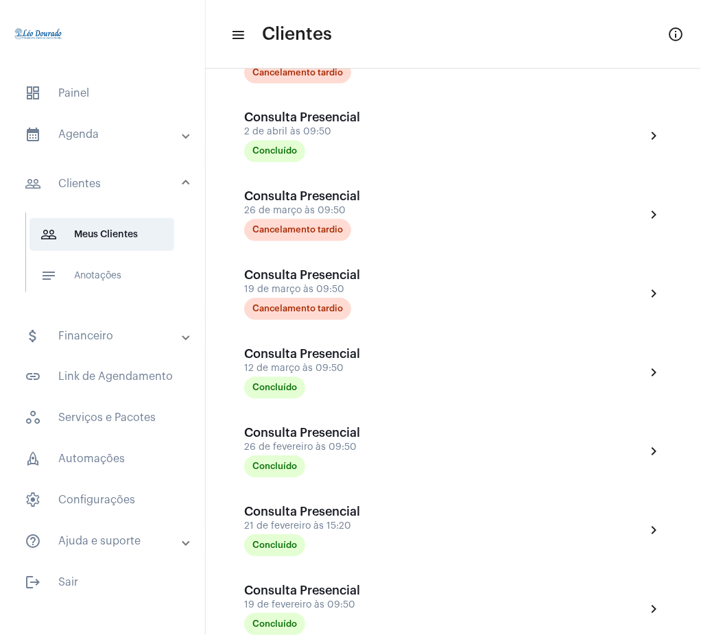 This screenshot has height=635, width=701. Describe the element at coordinates (313, 605) in the screenshot. I see `div: 19 de fevereiro às 09:50` at that location.